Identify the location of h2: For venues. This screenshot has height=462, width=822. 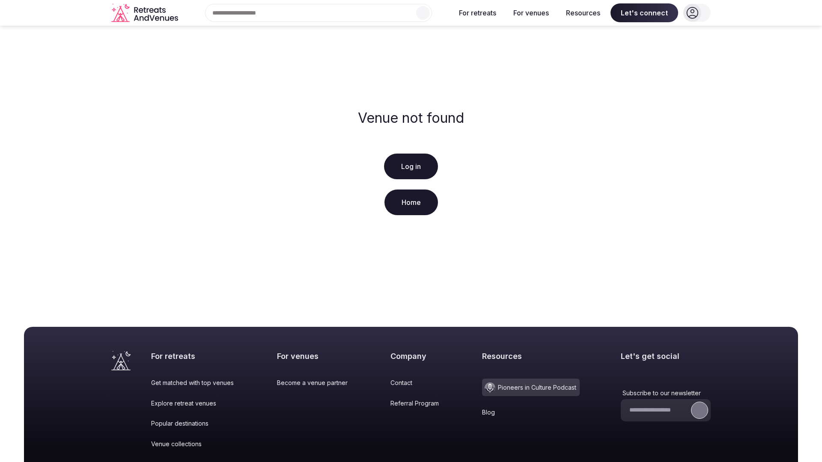
(313, 356).